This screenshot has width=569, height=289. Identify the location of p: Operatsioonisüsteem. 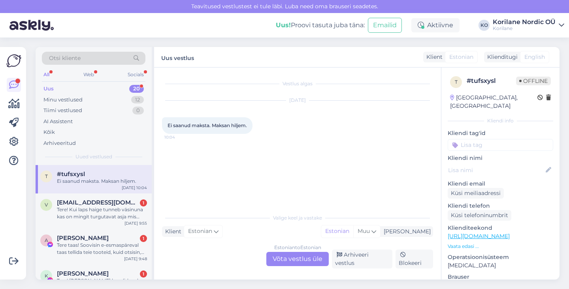
(500, 257).